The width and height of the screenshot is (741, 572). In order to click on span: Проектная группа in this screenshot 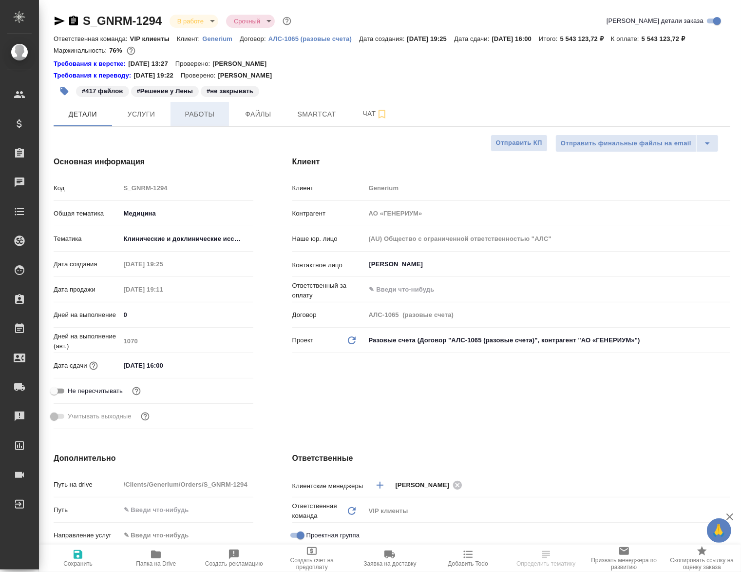, I will do `click(333, 535)`.